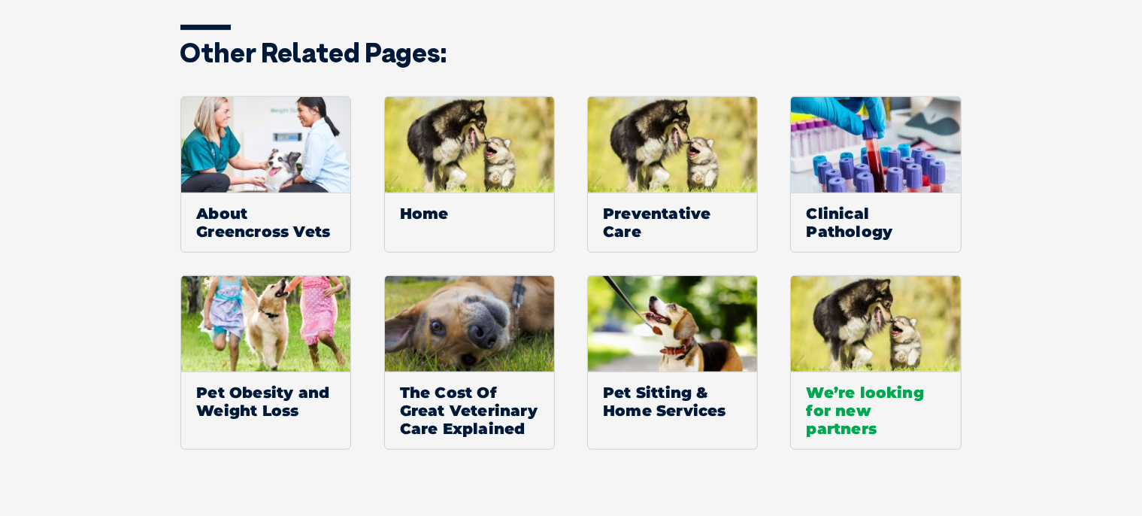 The image size is (1142, 516). What do you see at coordinates (265, 362) in the screenshot?
I see `a: Pet Obesity and Weight Loss` at bounding box center [265, 362].